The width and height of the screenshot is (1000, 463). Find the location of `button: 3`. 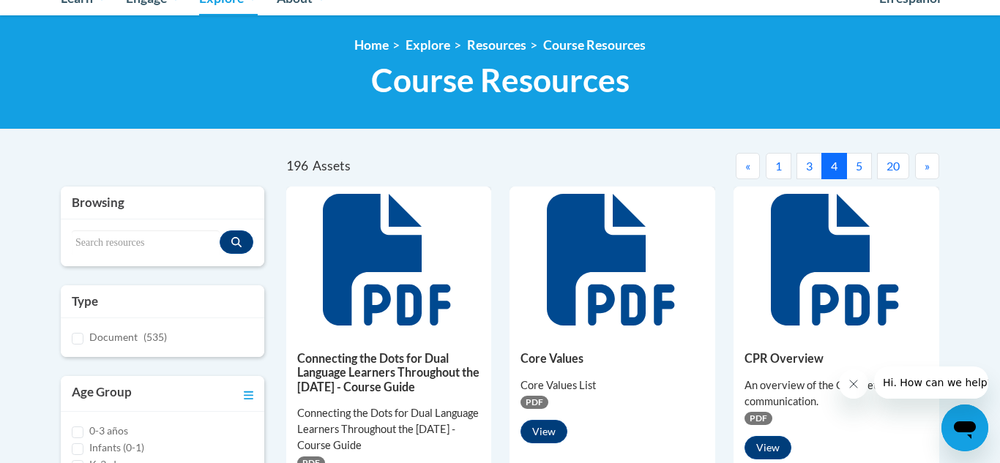

button: 3 is located at coordinates (809, 166).